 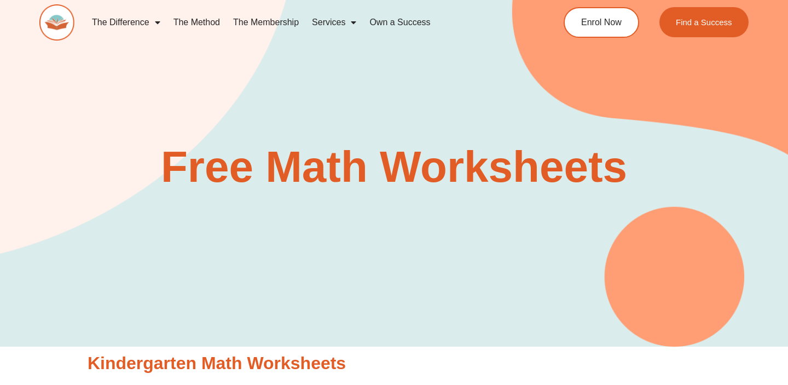 I want to click on a: Find a Success, so click(x=704, y=22).